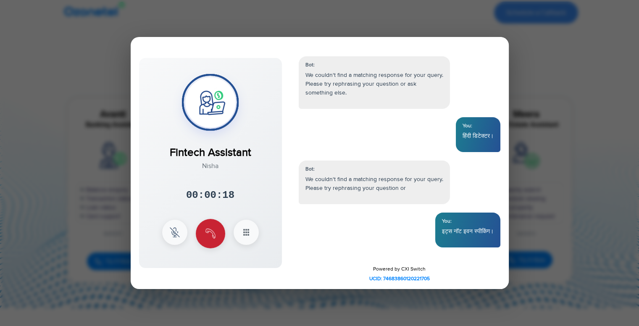 This screenshot has width=639, height=326. I want to click on img: mute Icon, so click(175, 232).